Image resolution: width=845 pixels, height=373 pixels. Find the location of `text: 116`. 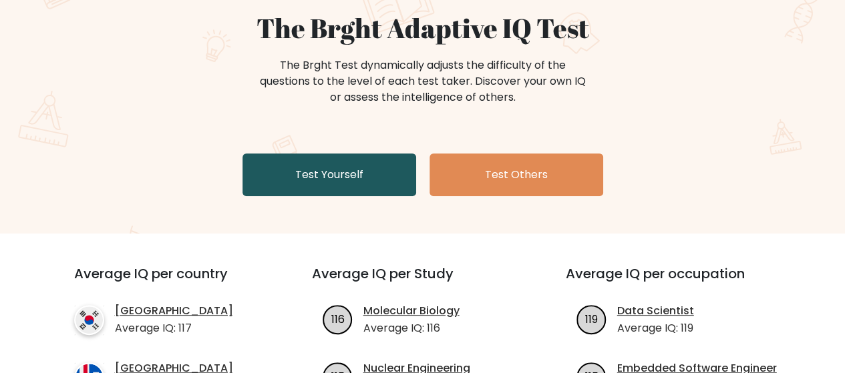

text: 116 is located at coordinates (337, 319).